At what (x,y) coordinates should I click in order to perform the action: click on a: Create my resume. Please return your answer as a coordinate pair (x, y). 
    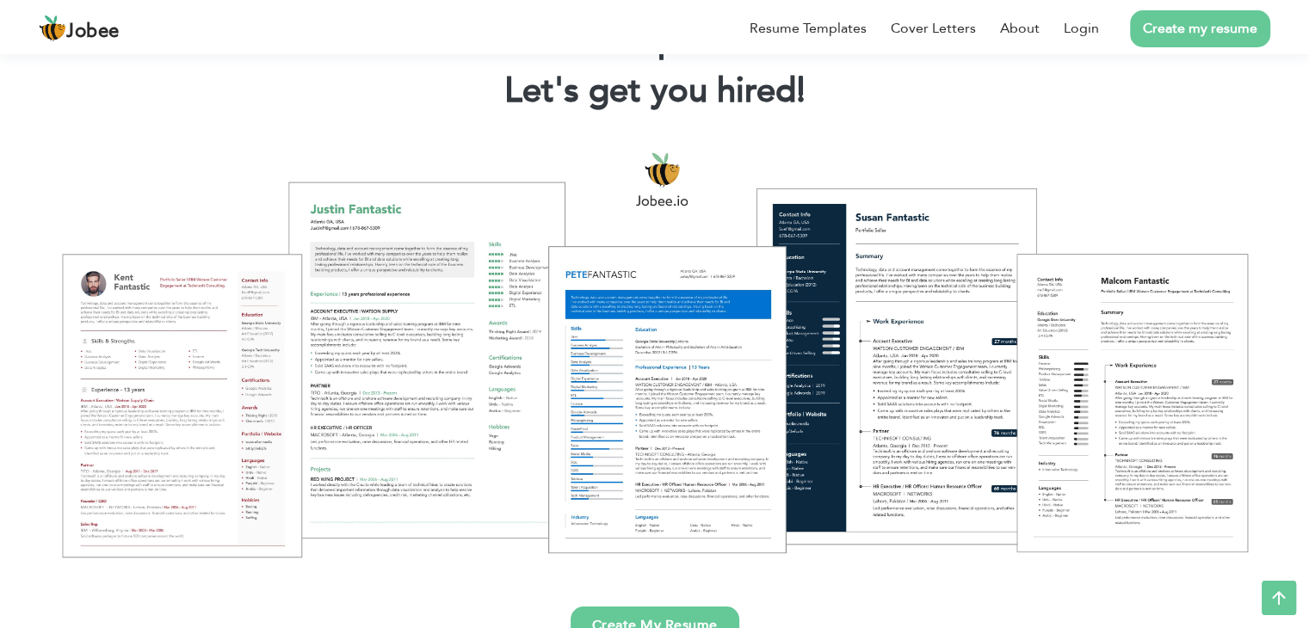
    Looking at the image, I should click on (1200, 28).